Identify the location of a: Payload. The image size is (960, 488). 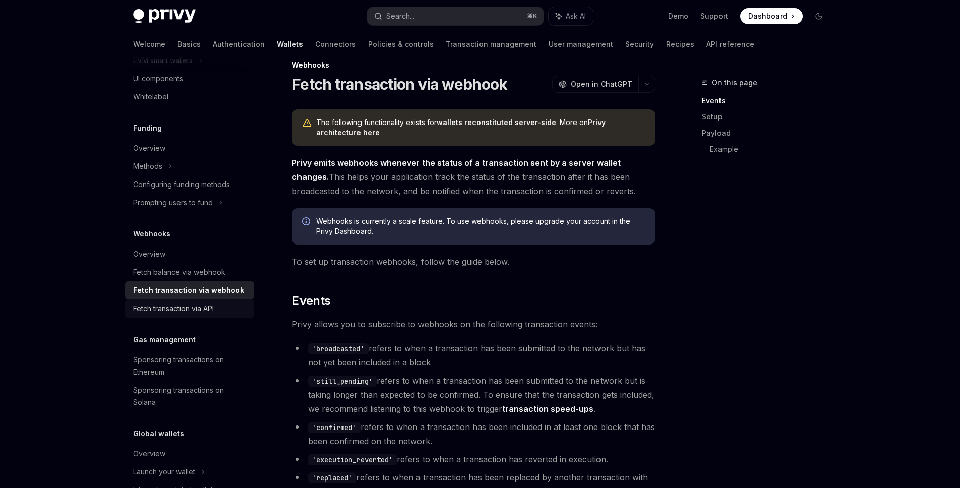
(769, 133).